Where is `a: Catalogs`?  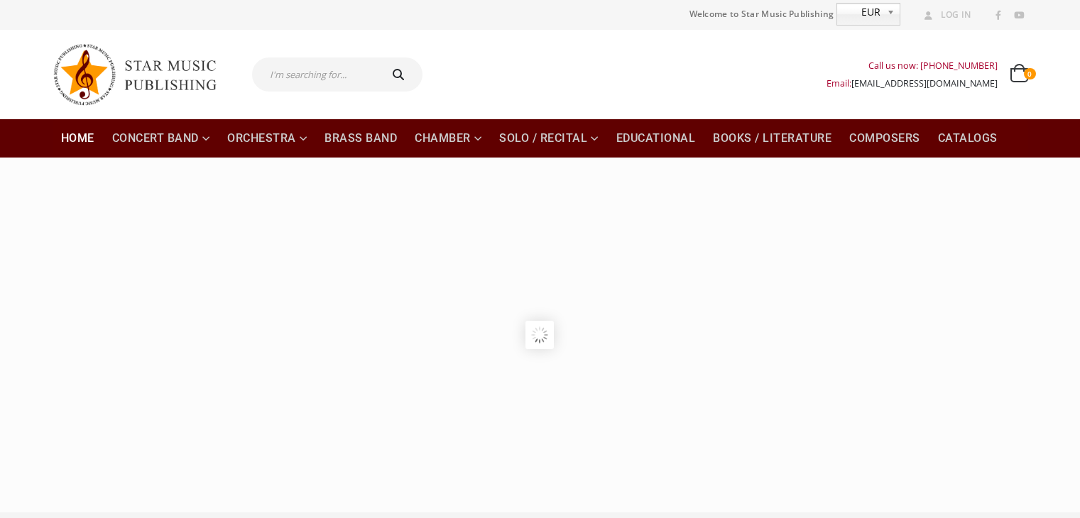
a: Catalogs is located at coordinates (968, 138).